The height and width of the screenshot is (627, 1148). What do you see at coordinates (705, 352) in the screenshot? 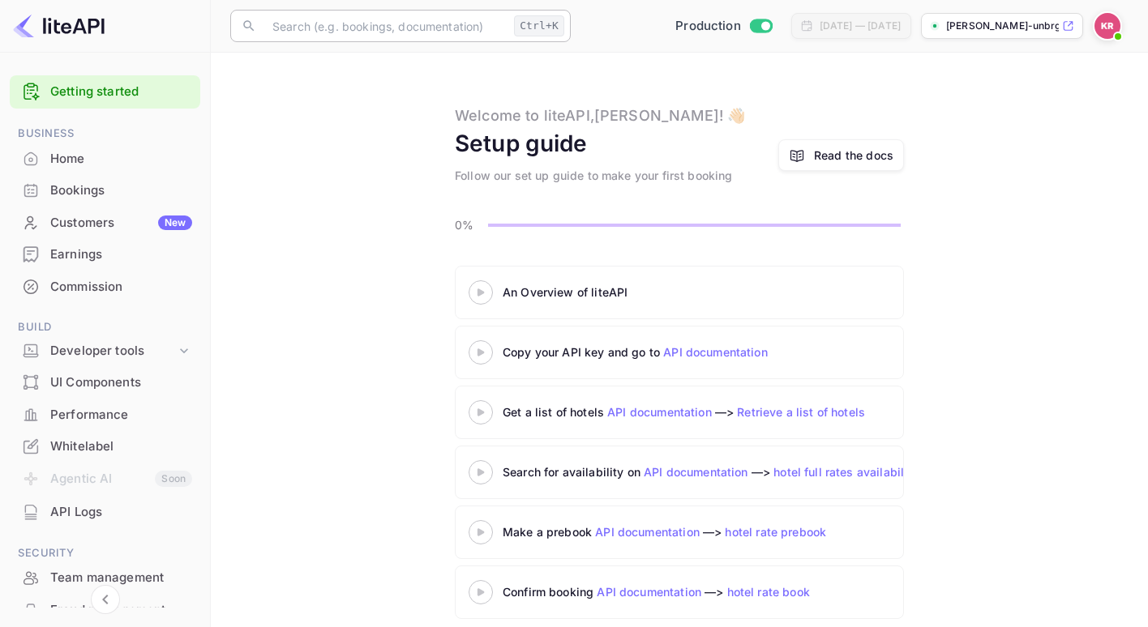
I see `div: Copy your API key and go to` at bounding box center [705, 352].